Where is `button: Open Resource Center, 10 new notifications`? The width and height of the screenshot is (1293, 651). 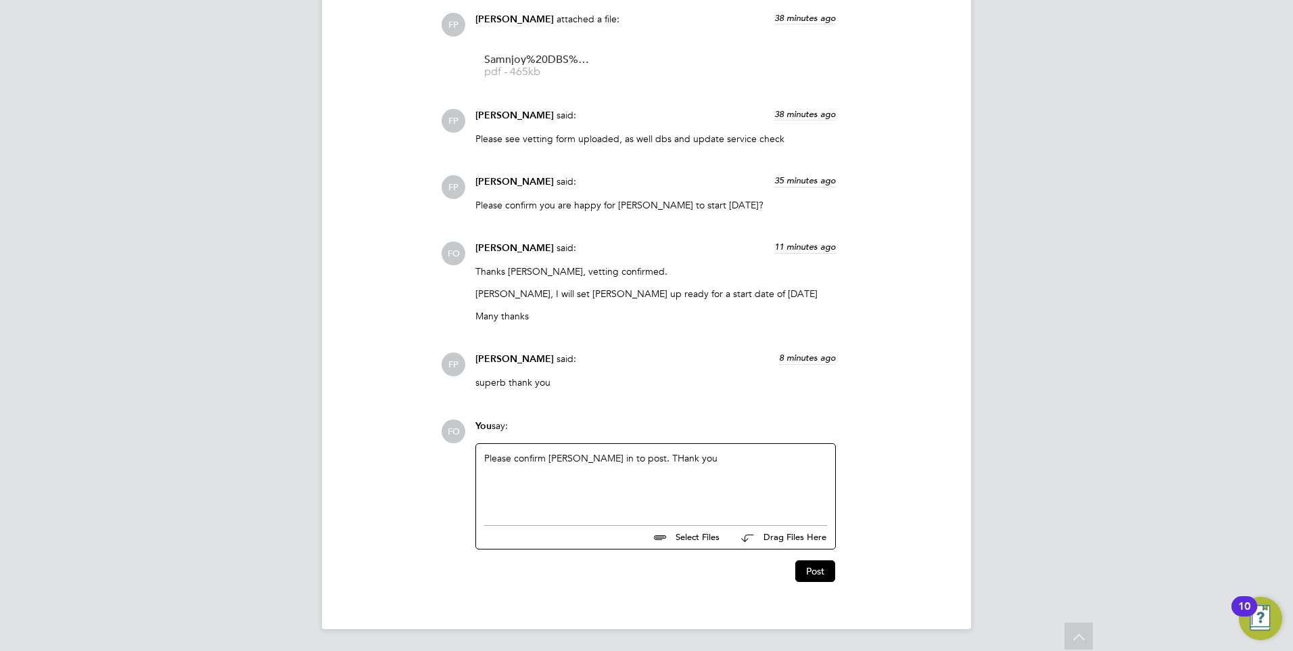
button: Open Resource Center, 10 new notifications is located at coordinates (1261, 618).